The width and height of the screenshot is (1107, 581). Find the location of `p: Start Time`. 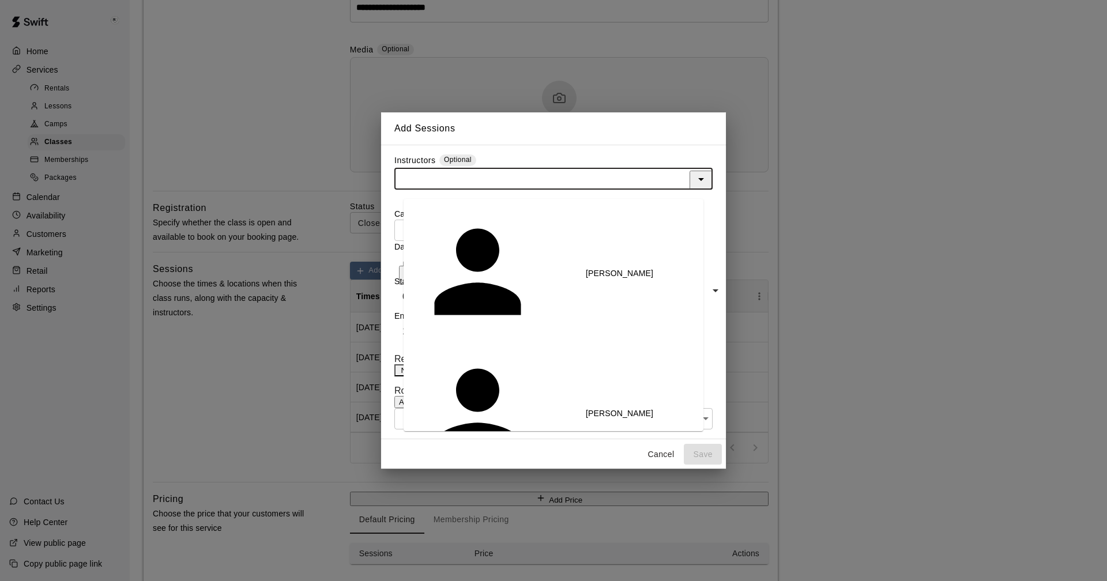

p: Start Time is located at coordinates (553, 281).